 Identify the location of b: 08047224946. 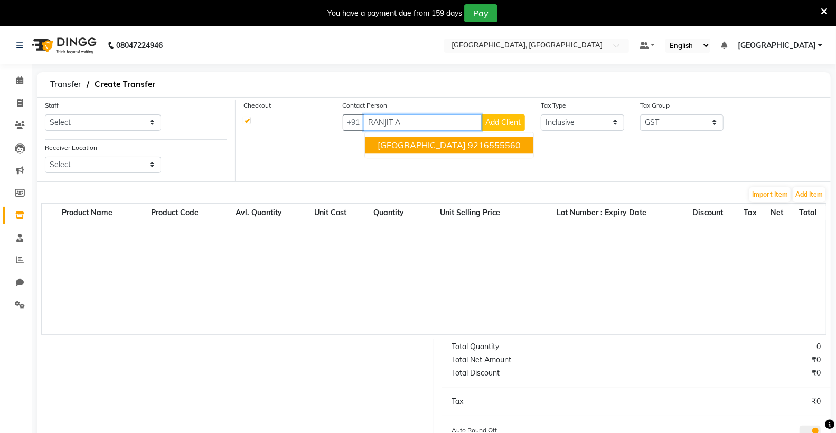
(139, 45).